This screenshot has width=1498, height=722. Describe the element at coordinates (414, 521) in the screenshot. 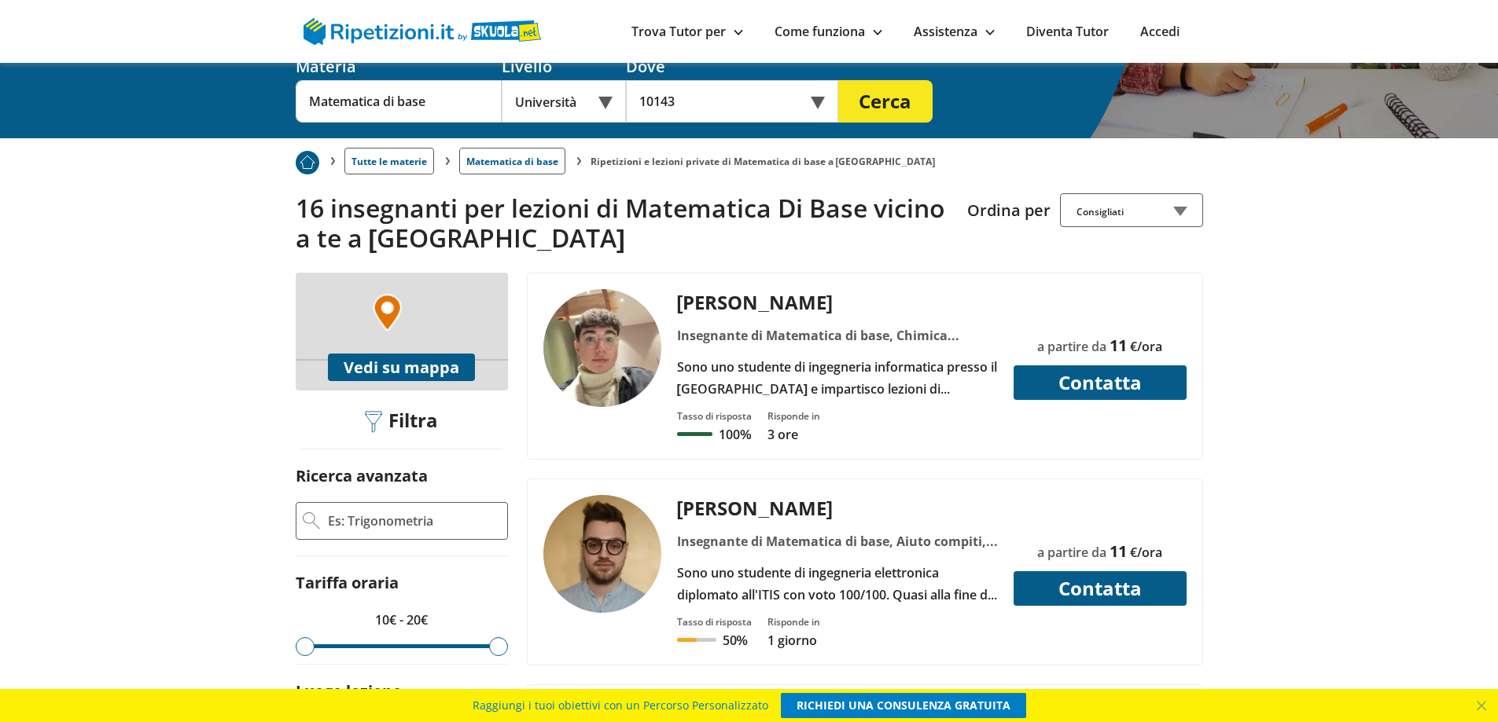

I see `input: Es: Trigonometria` at that location.